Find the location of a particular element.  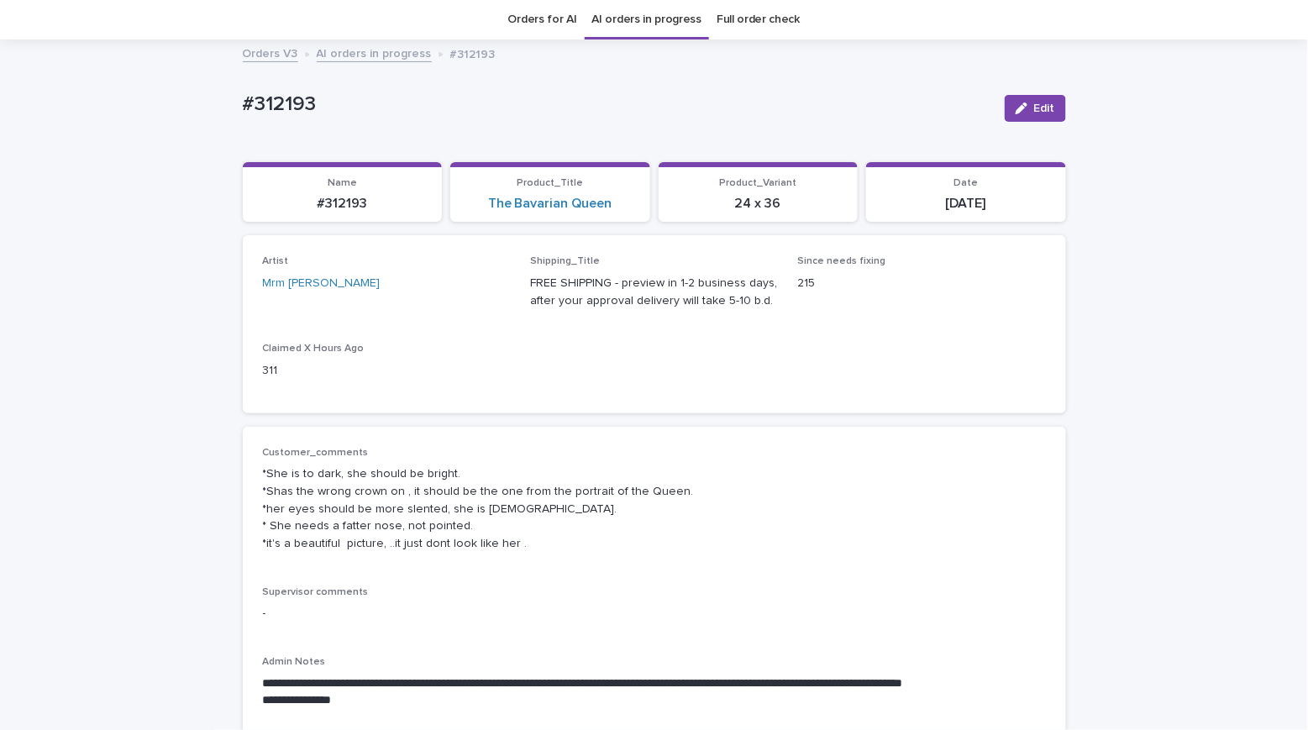

p: 215 is located at coordinates (922, 283).